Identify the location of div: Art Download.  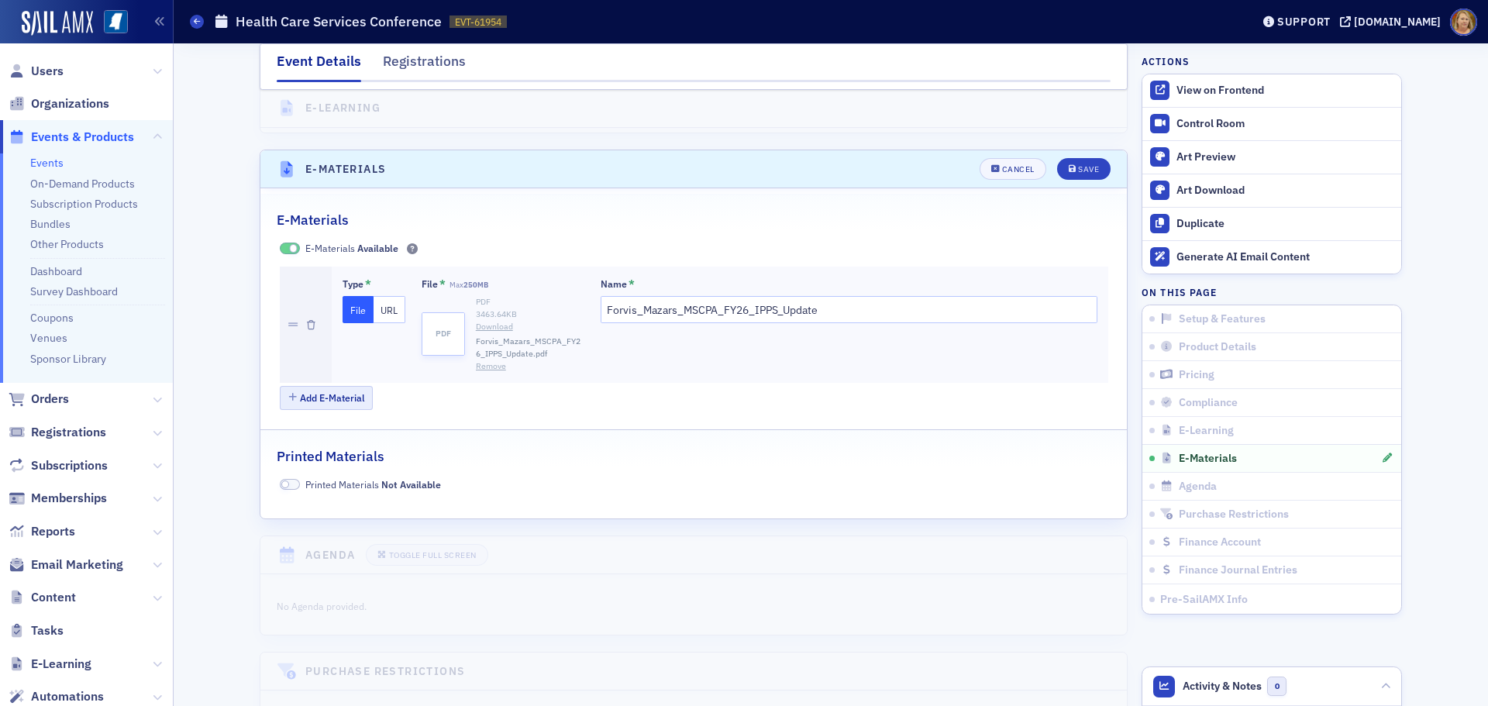
(1285, 191).